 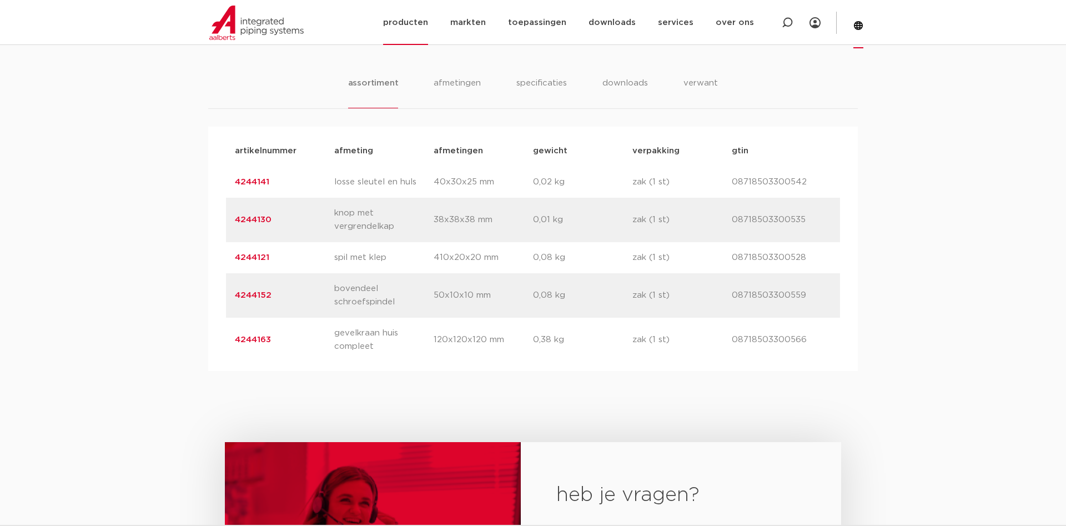 What do you see at coordinates (541, 92) in the screenshot?
I see `li: specificaties` at bounding box center [541, 92].